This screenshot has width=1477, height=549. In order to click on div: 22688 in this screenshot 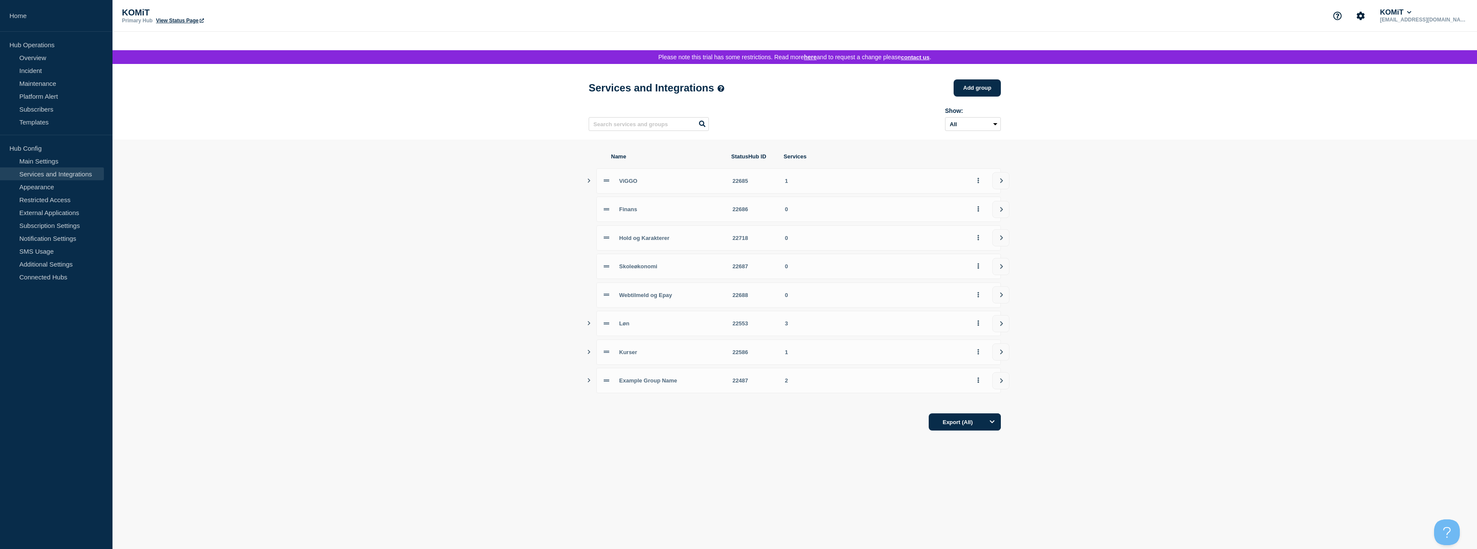, I will do `click(753, 295)`.